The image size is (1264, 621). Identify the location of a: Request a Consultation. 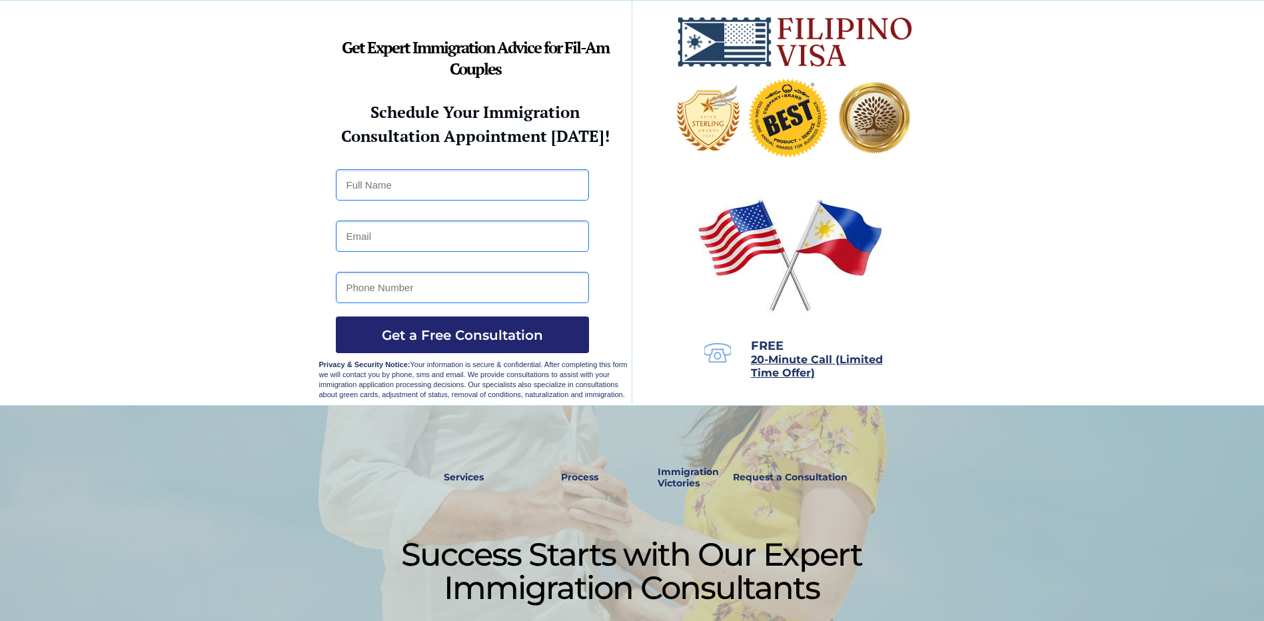
(790, 478).